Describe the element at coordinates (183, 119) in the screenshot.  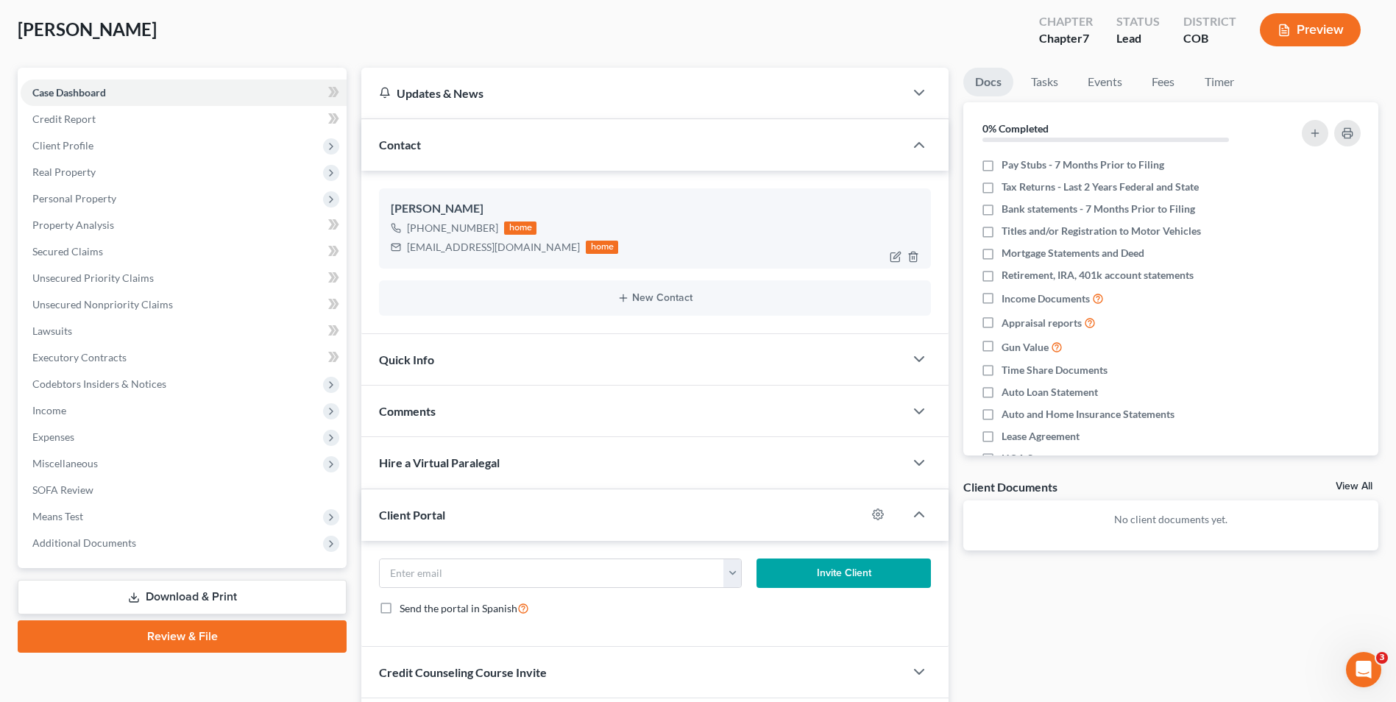
I see `a: Credit Report` at that location.